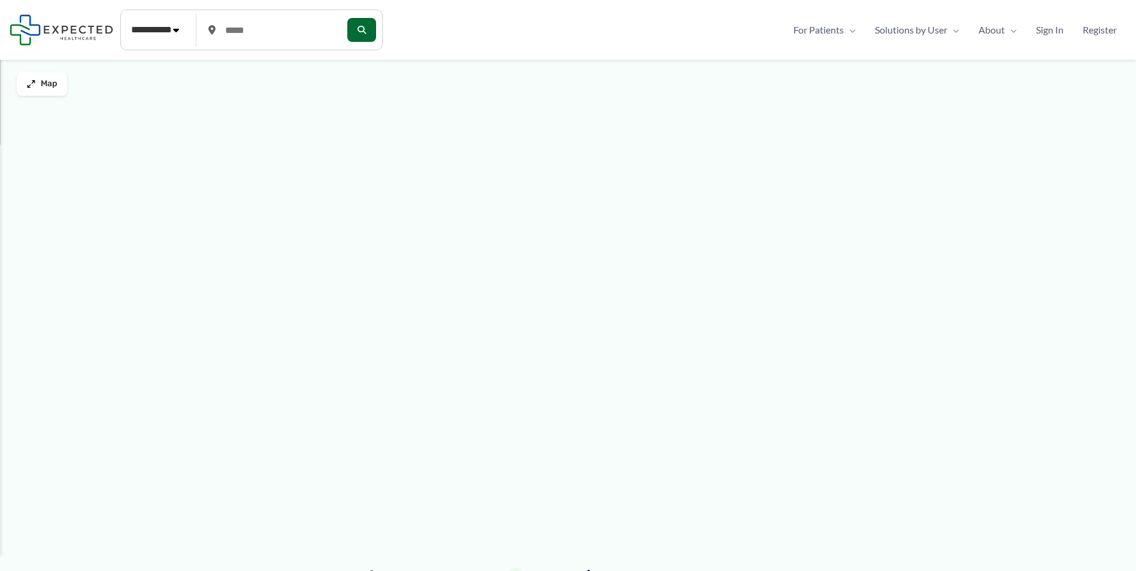 Image resolution: width=1136 pixels, height=571 pixels. What do you see at coordinates (818, 30) in the screenshot?
I see `span: For Patients` at bounding box center [818, 30].